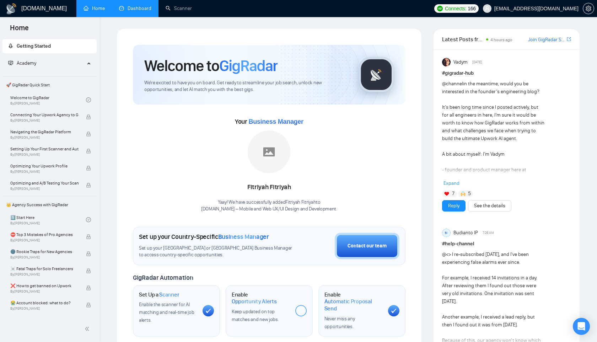 The height and width of the screenshot is (342, 597). Describe the element at coordinates (494, 189) in the screenshot. I see `div: in the meantime, would you be interested in the founder’s engineering blog? It’s been long time s...` at that location.